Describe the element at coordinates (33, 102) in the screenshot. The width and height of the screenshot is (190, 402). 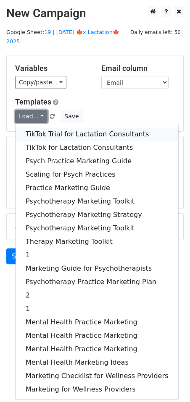
I see `a: Templates` at that location.